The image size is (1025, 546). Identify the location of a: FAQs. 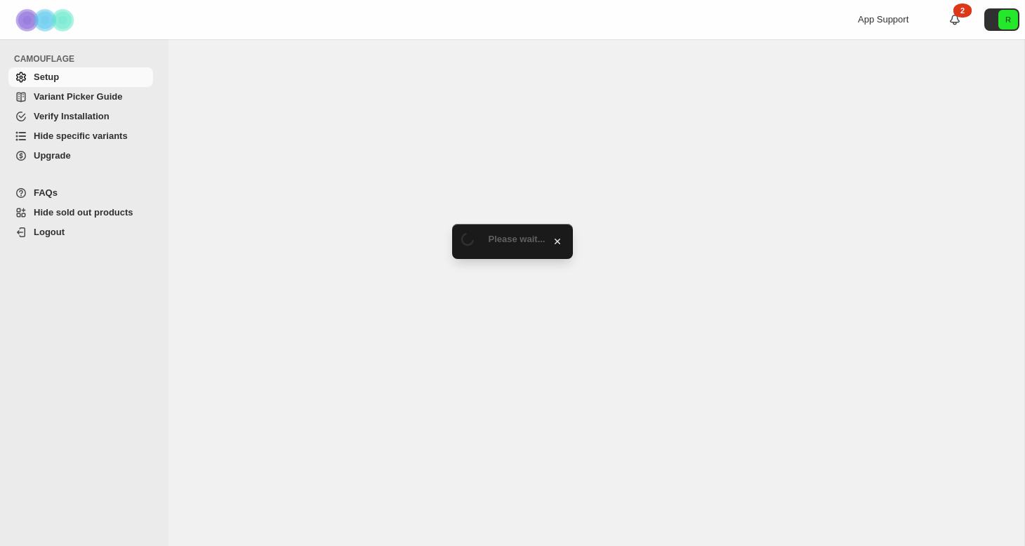
(81, 193).